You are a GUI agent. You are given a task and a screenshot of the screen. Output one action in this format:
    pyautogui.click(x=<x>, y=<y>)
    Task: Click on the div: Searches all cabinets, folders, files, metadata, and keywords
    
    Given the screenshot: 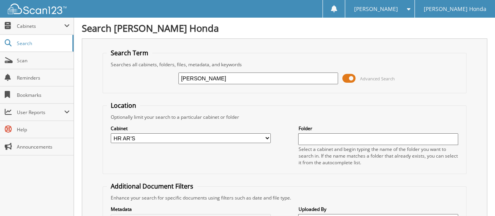 What is the action you would take?
    pyautogui.click(x=284, y=64)
    